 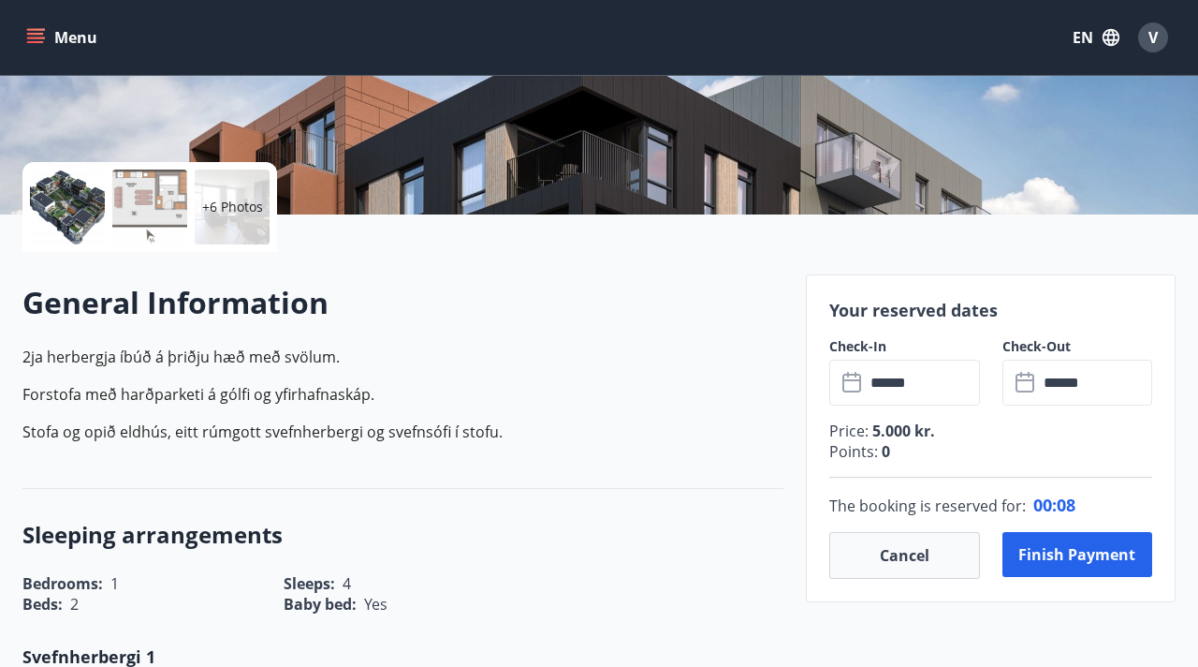 What do you see at coordinates (74, 604) in the screenshot?
I see `span: 2` at bounding box center [74, 604].